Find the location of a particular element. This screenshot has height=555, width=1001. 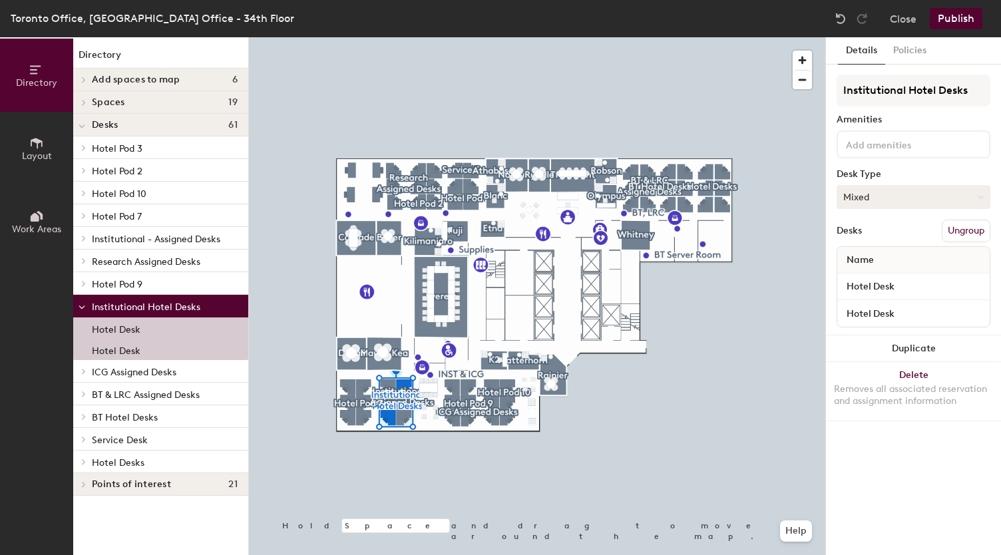

span: BT & LRC Assigned Desks is located at coordinates (146, 395).